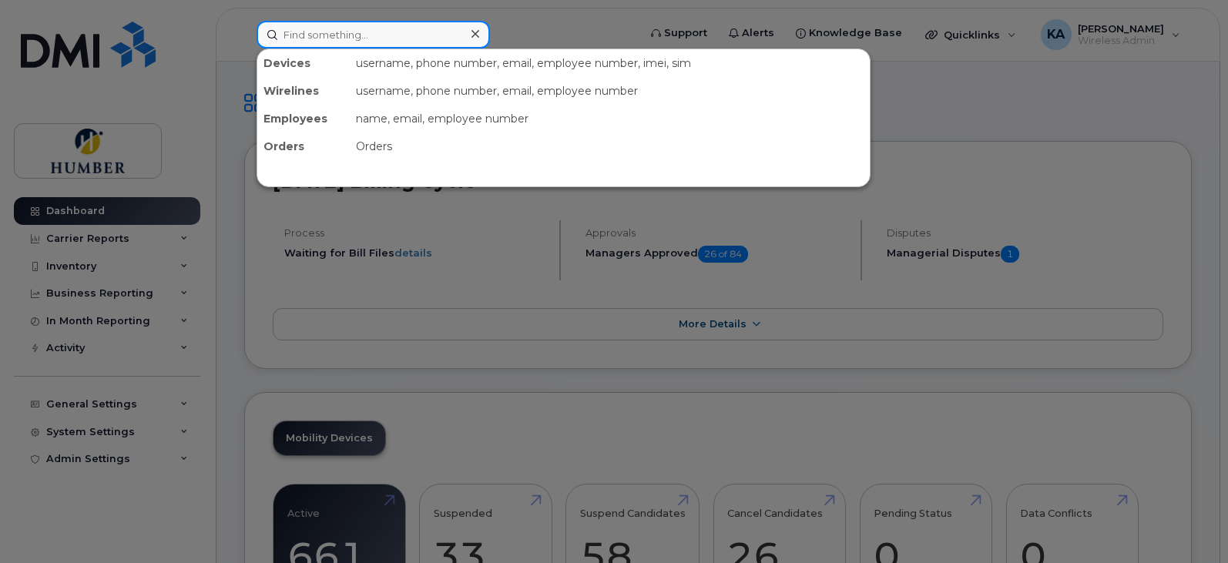  What do you see at coordinates (609, 119) in the screenshot?
I see `div: name, email, employee number` at bounding box center [609, 119].